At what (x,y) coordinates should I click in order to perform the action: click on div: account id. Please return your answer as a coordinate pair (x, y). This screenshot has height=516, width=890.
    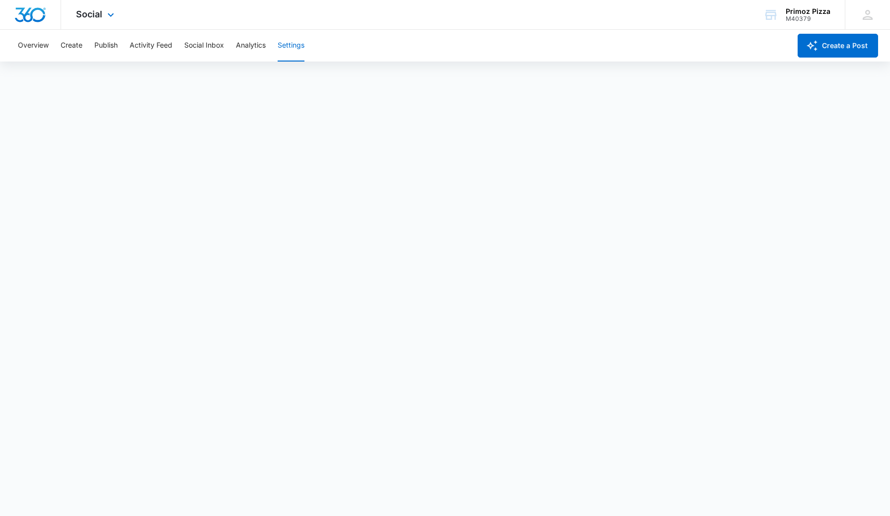
    Looking at the image, I should click on (808, 19).